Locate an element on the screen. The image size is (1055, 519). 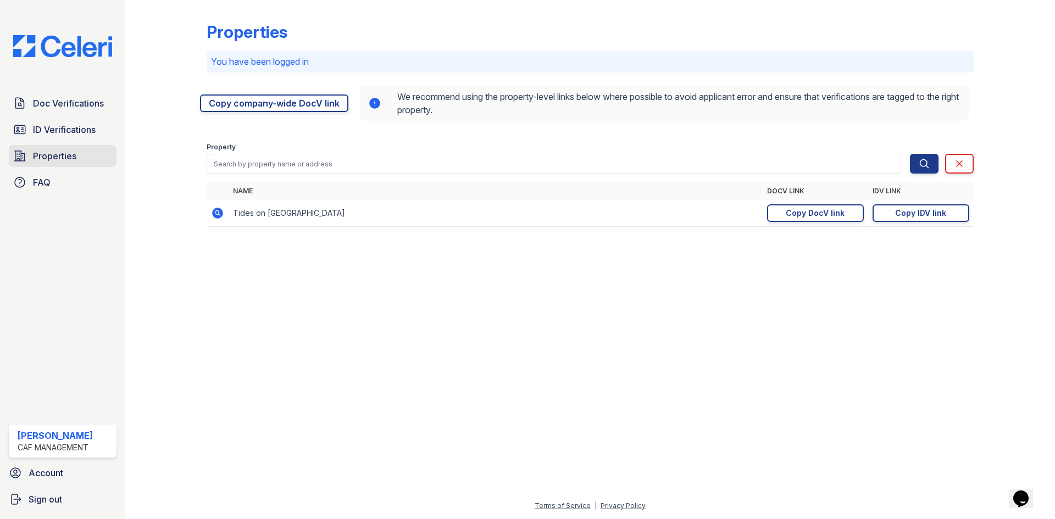
th: IDV Link is located at coordinates (921, 191).